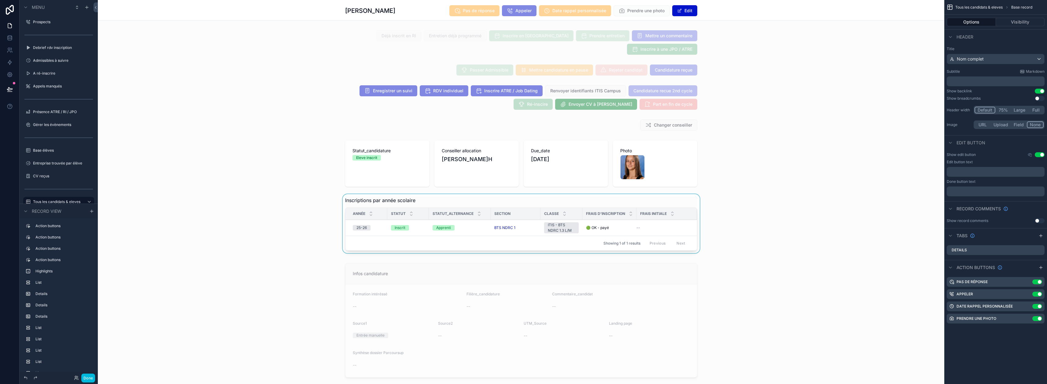  Describe the element at coordinates (88, 378) in the screenshot. I see `button: Done` at that location.